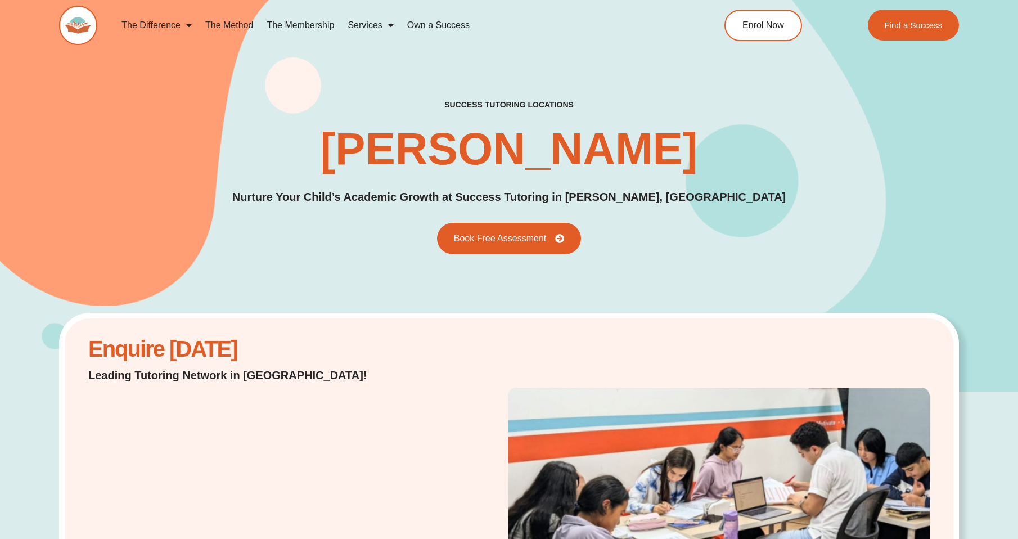  I want to click on span: Book Free Assessment, so click(500, 238).